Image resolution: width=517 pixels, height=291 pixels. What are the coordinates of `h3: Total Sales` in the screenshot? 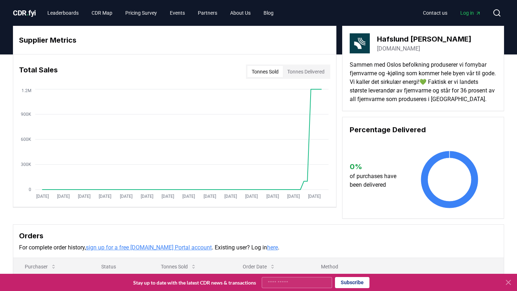 It's located at (38, 72).